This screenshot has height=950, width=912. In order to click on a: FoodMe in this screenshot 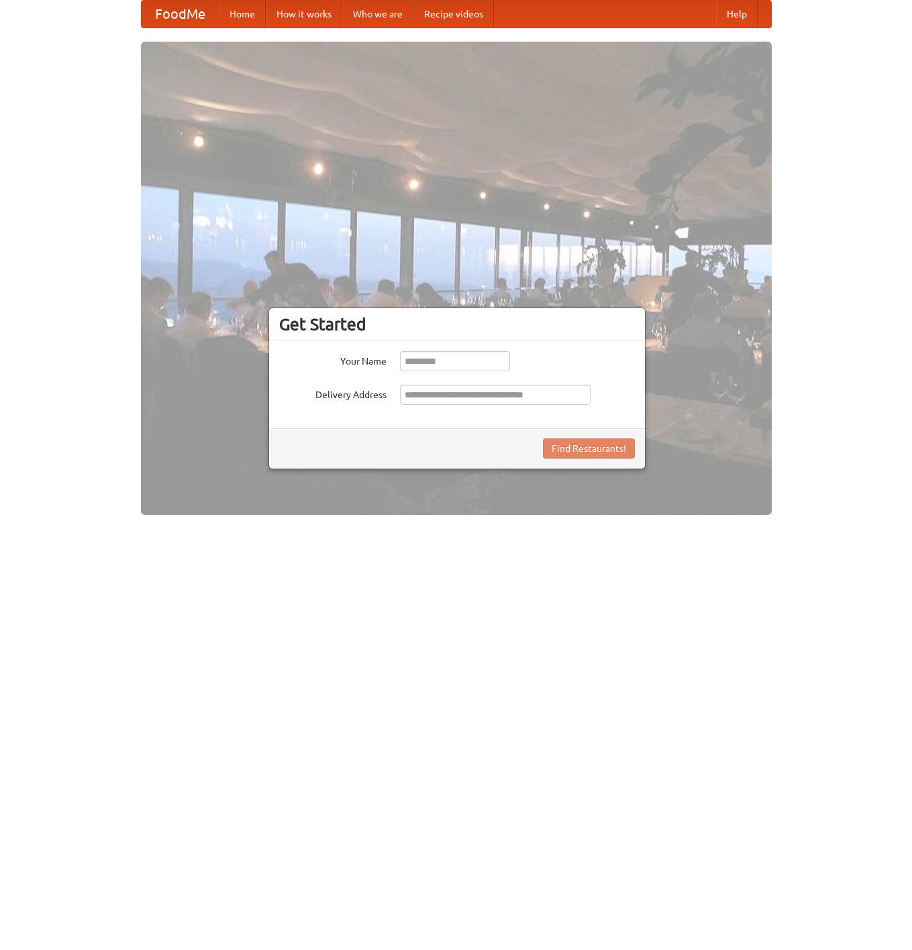, I will do `click(180, 14)`.